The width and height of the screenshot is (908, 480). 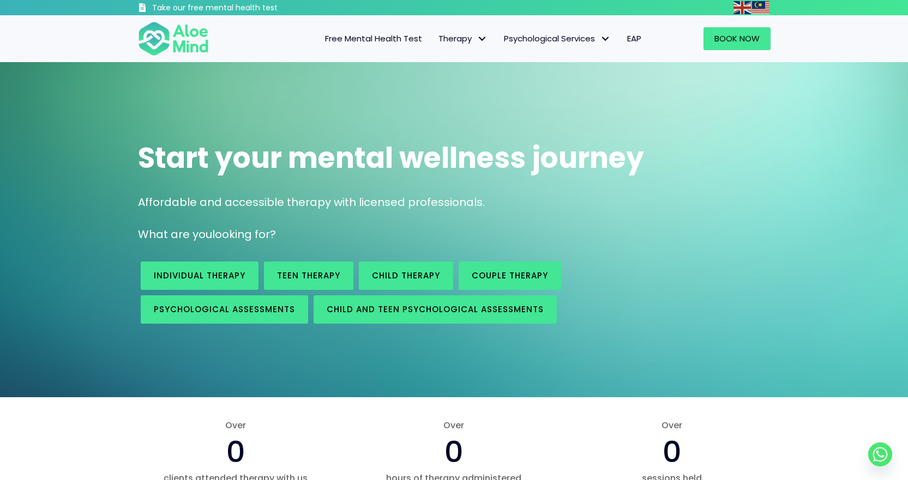 I want to click on span: looking for?, so click(x=244, y=234).